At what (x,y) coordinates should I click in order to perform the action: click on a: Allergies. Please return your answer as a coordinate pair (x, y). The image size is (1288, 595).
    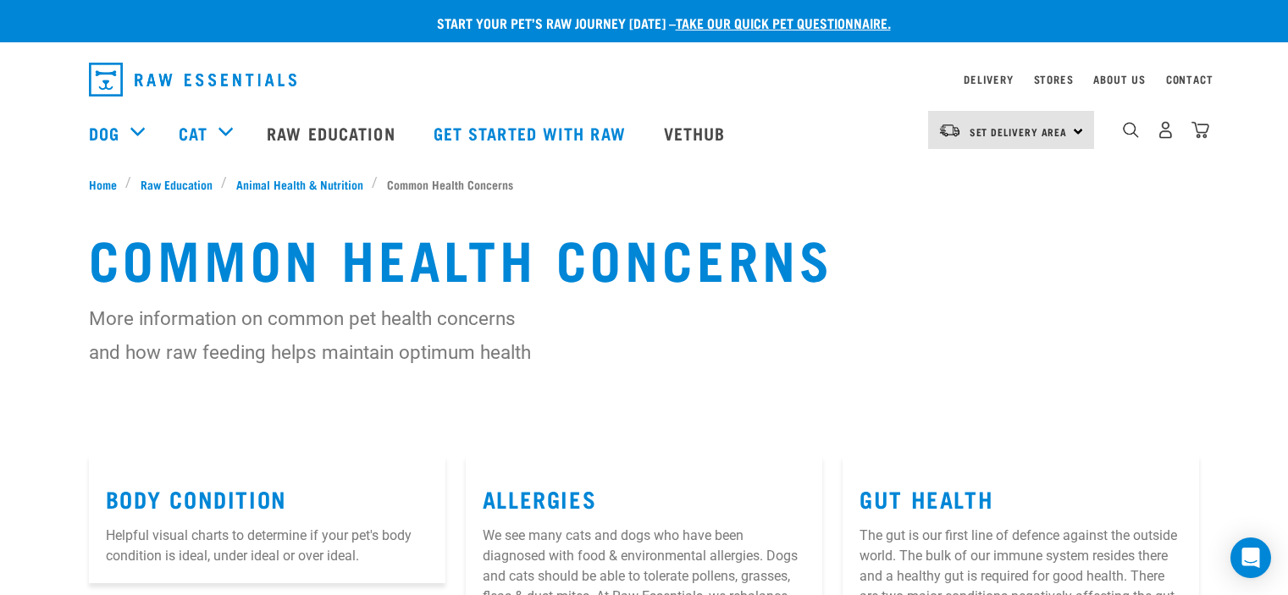
    Looking at the image, I should click on (540, 498).